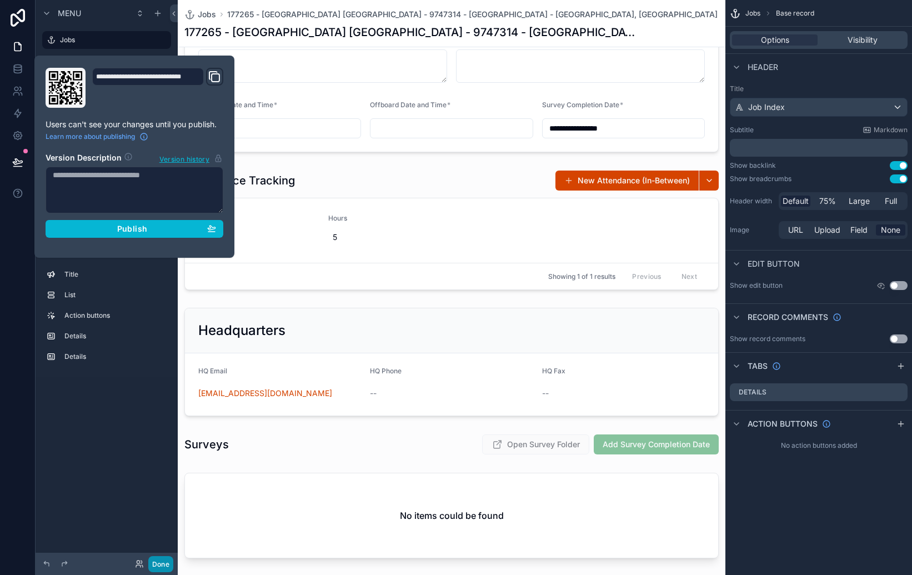  What do you see at coordinates (828, 201) in the screenshot?
I see `span: 75%` at bounding box center [828, 201].